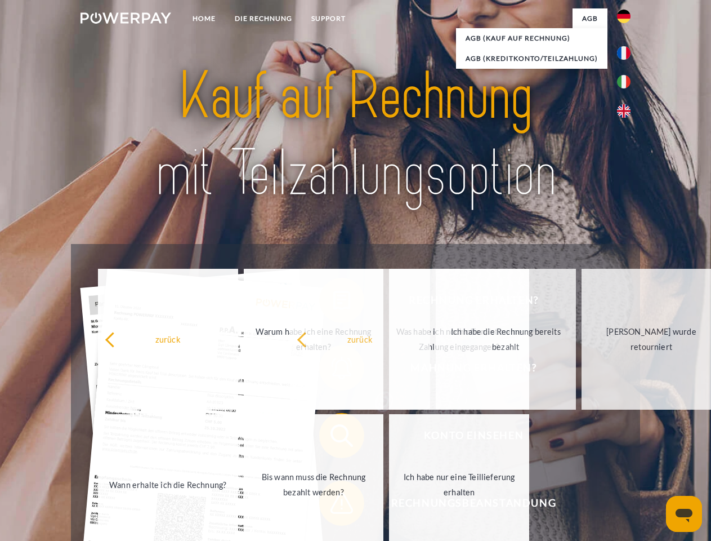  What do you see at coordinates (532, 59) in the screenshot?
I see `a: AGB (Kreditkonto/Teilzahlung)` at bounding box center [532, 59].